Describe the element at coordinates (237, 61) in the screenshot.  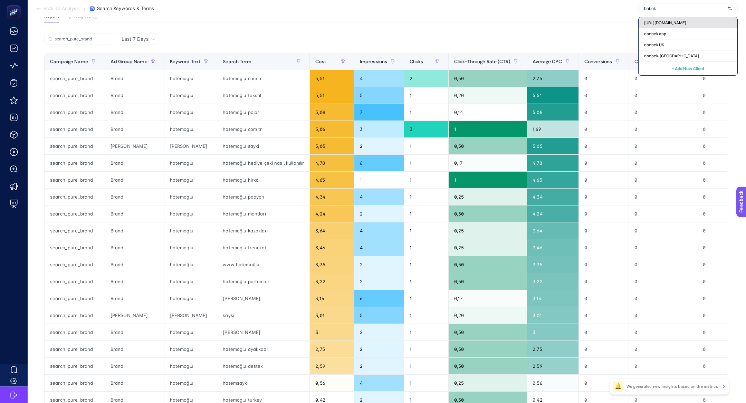
I see `span: Search Term` at that location.